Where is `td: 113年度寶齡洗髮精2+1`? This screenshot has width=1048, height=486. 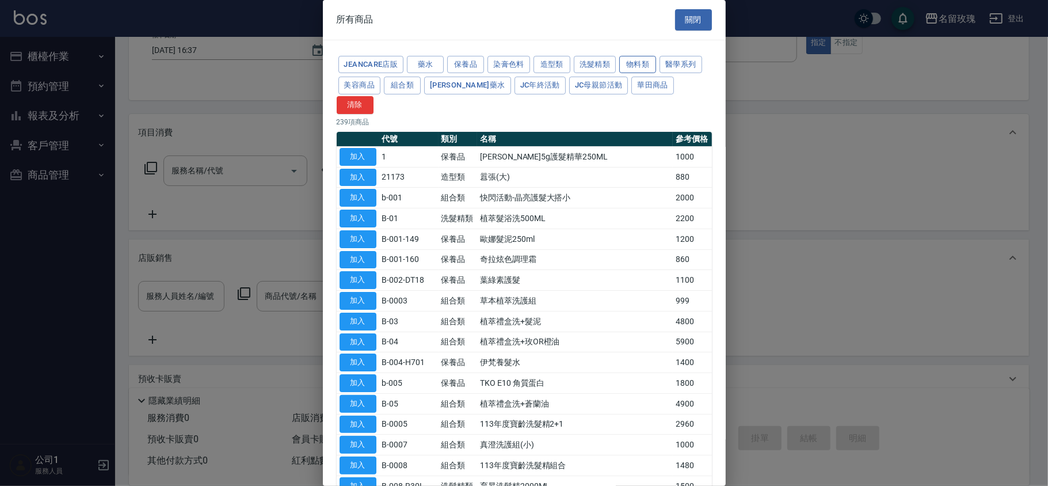 td: 113年度寶齡洗髮精2+1 is located at coordinates (575, 424).